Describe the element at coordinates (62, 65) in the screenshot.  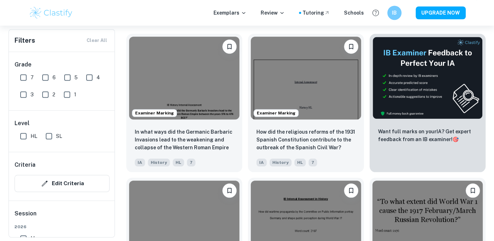
I see `h6: Grade` at that location.